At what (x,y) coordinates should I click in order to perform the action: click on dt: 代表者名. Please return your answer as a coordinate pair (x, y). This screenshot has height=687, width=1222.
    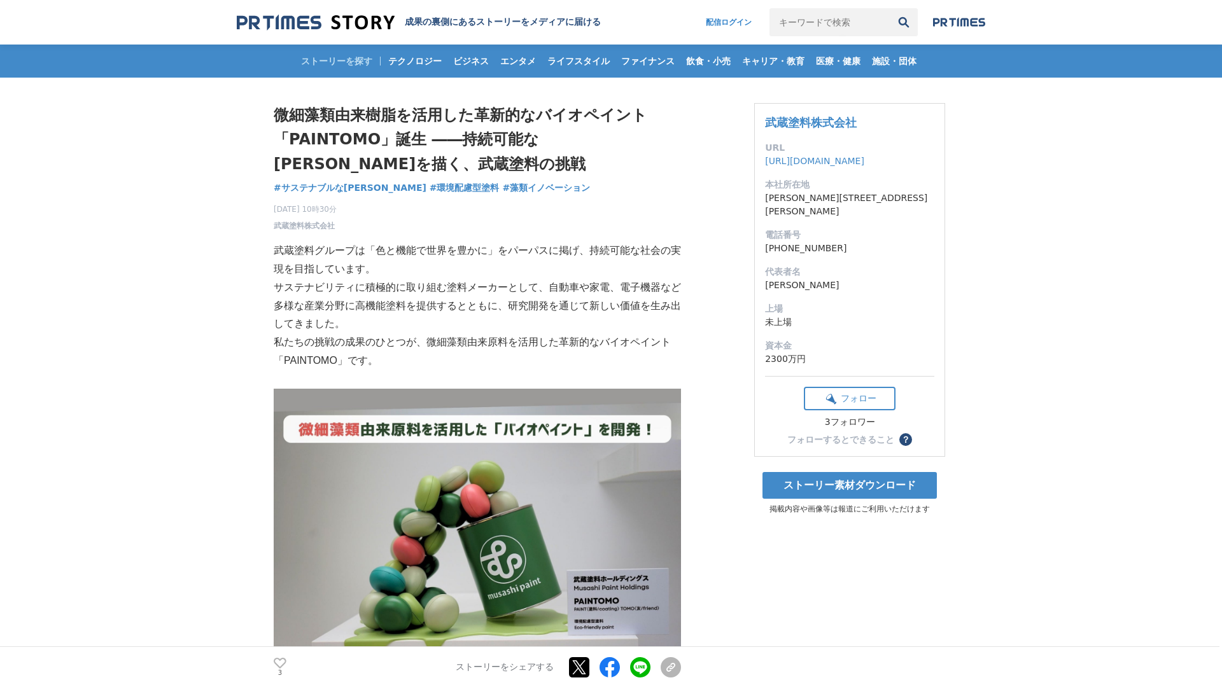
    Looking at the image, I should click on (850, 272).